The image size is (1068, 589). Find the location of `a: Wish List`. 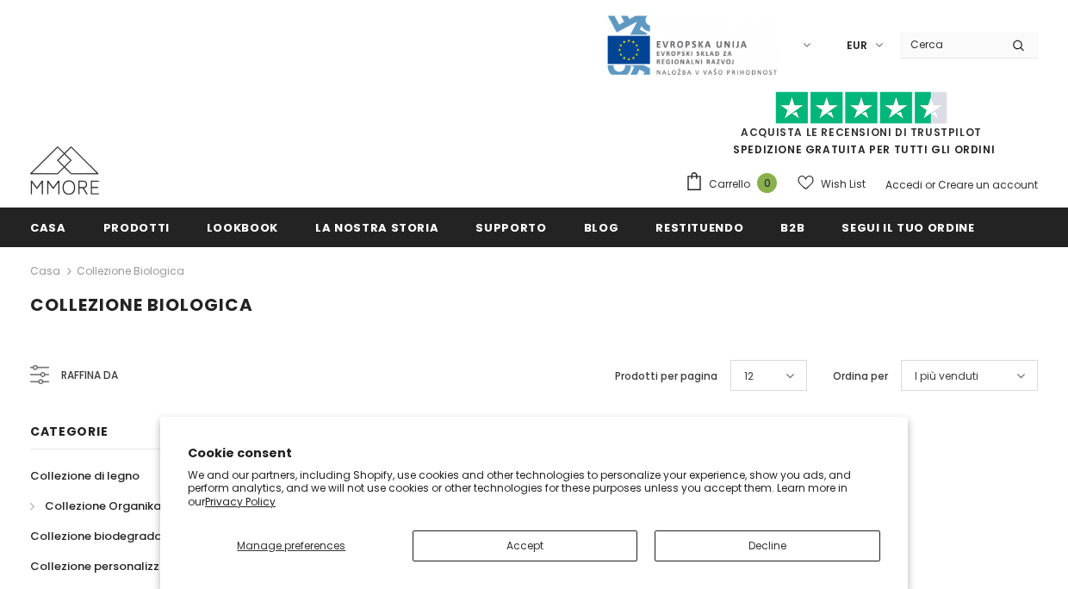

a: Wish List is located at coordinates (831, 183).